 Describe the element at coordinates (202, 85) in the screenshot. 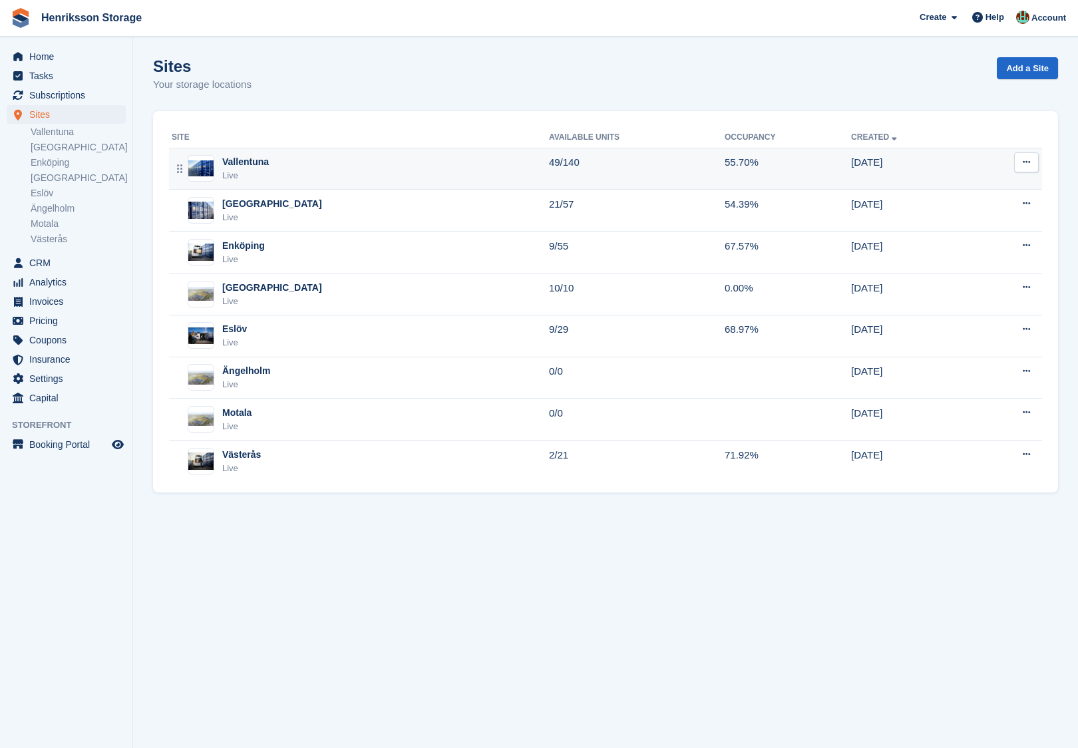

I see `p: Your storage locations` at that location.